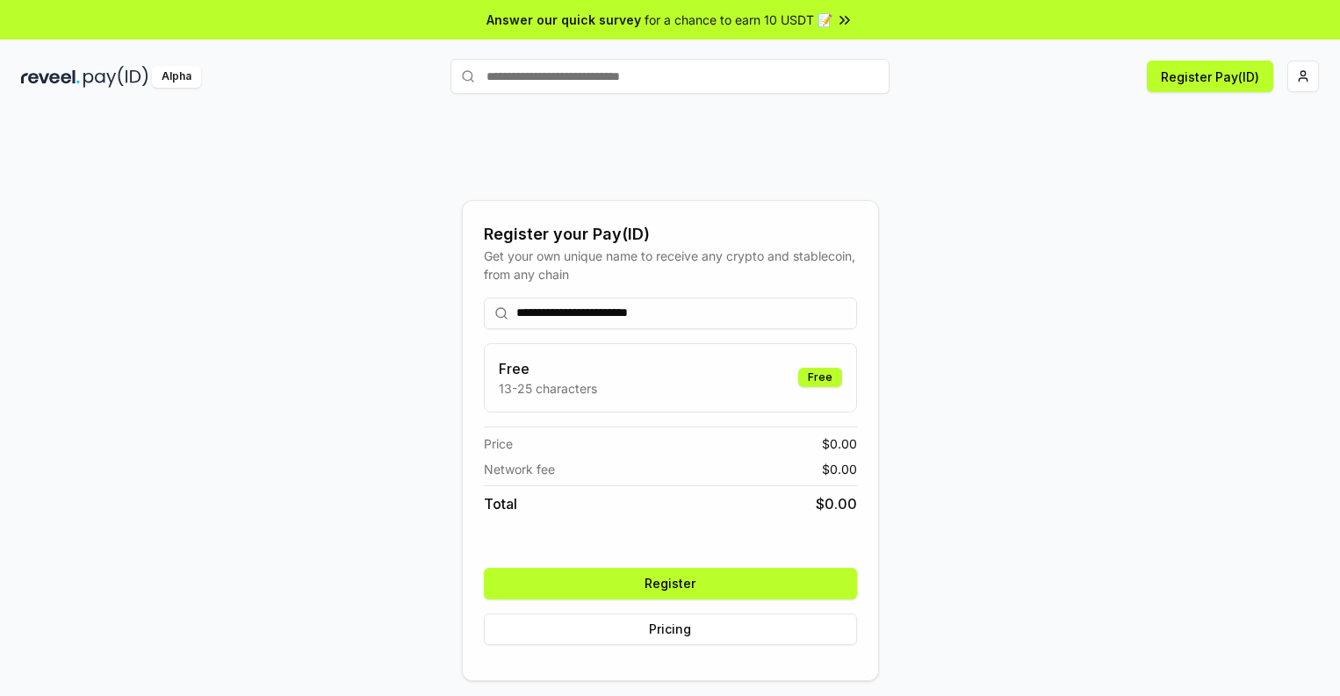 The height and width of the screenshot is (696, 1340). I want to click on div: Get your own unique name to receive any crypto and stablecoin, from any chain, so click(670, 265).